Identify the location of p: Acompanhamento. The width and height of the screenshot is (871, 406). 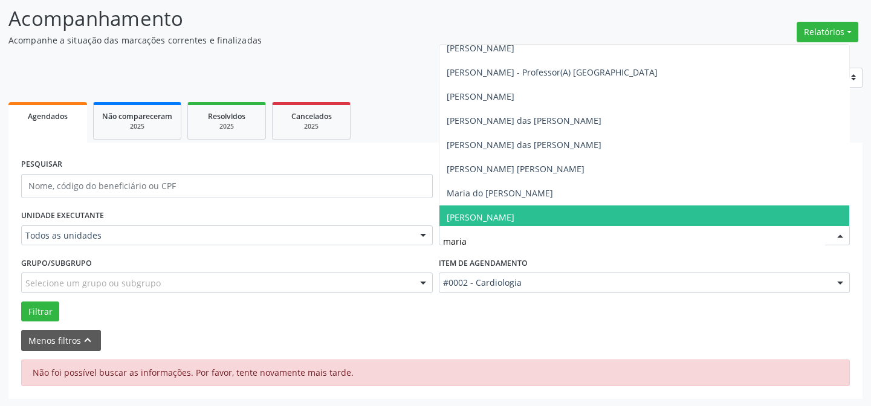
(307, 19).